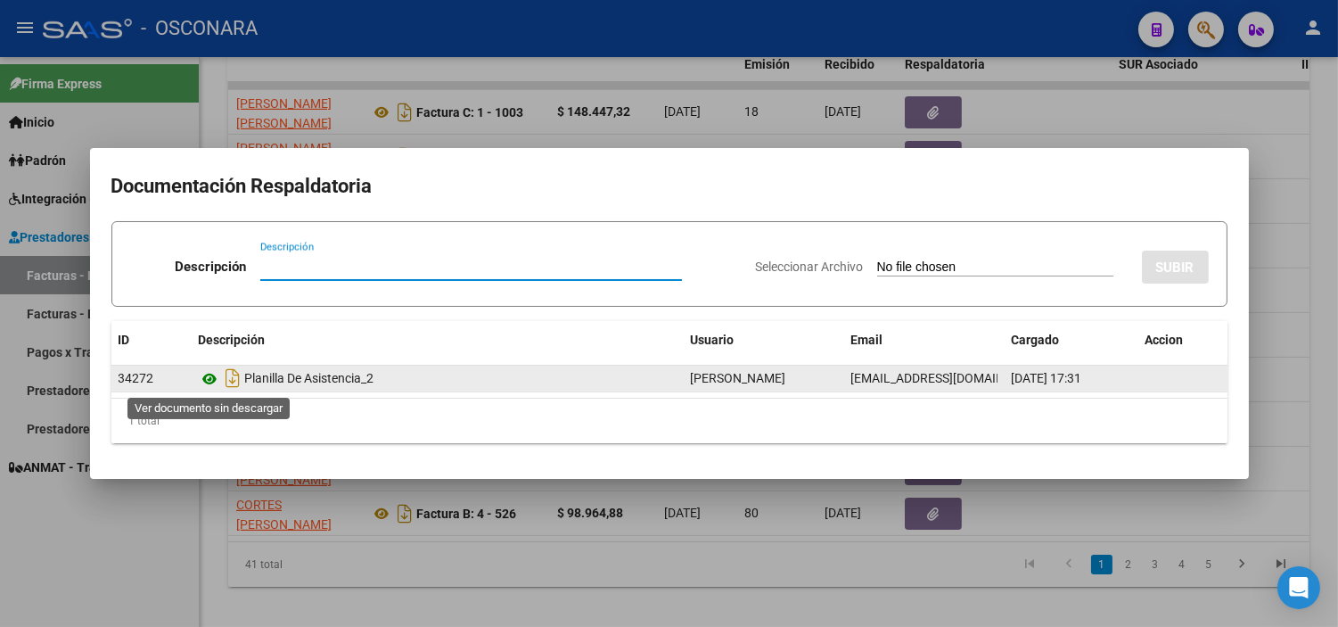 The image size is (1338, 627). What do you see at coordinates (124, 340) in the screenshot?
I see `span: ID` at bounding box center [124, 340].